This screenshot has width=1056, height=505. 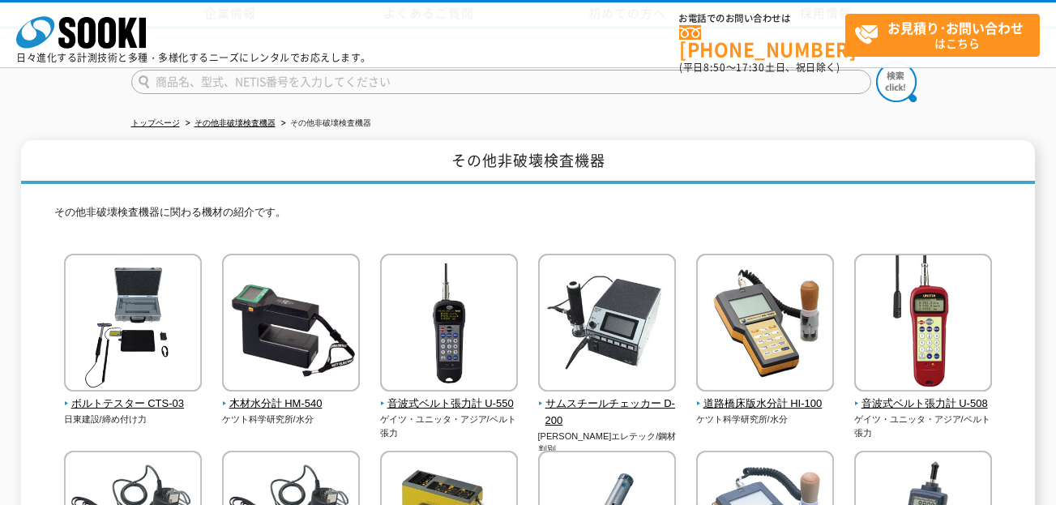 I want to click on li: その他非破壊検査機器, so click(x=324, y=123).